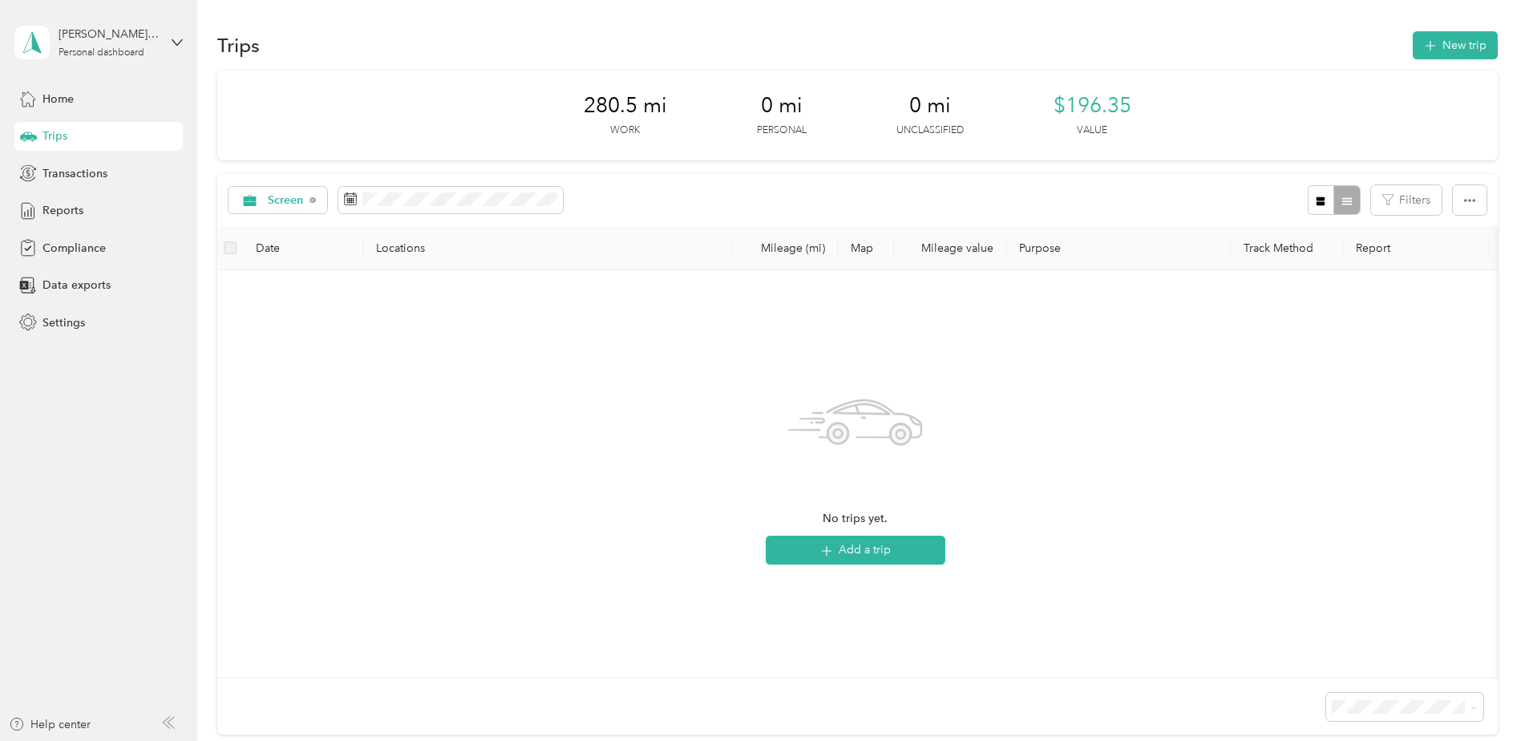 The width and height of the screenshot is (1525, 741). What do you see at coordinates (303, 248) in the screenshot?
I see `th: Date` at bounding box center [303, 248].